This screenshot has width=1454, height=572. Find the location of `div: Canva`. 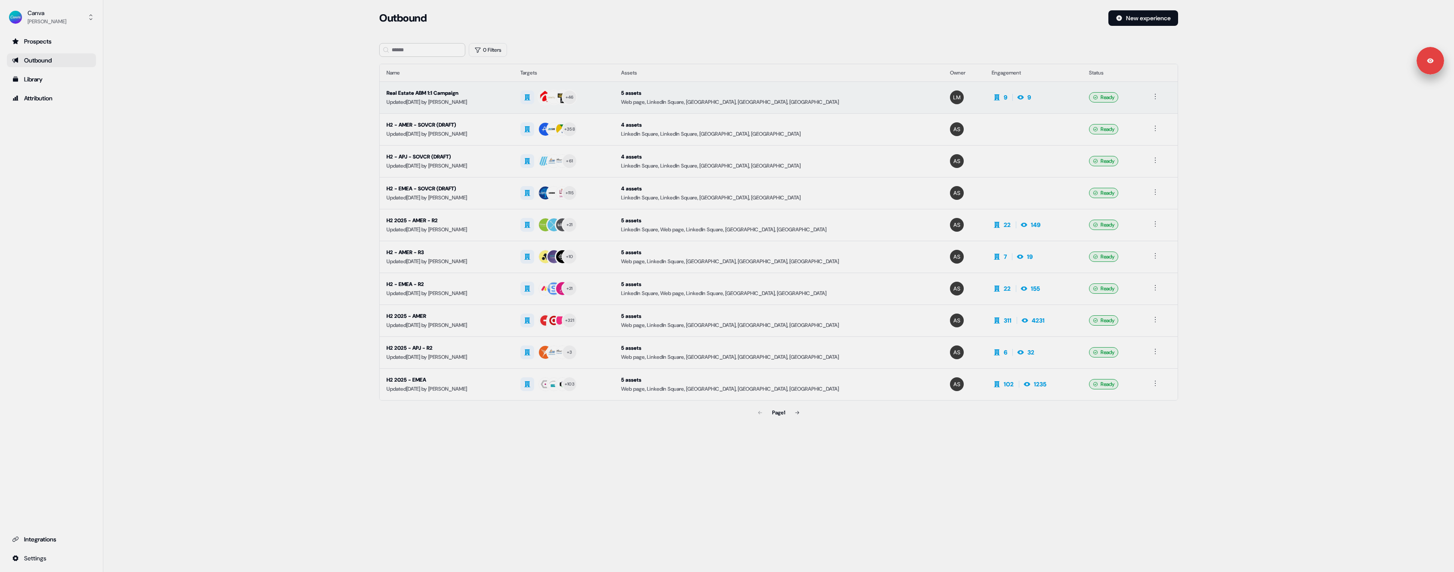

div: Canva is located at coordinates (47, 13).